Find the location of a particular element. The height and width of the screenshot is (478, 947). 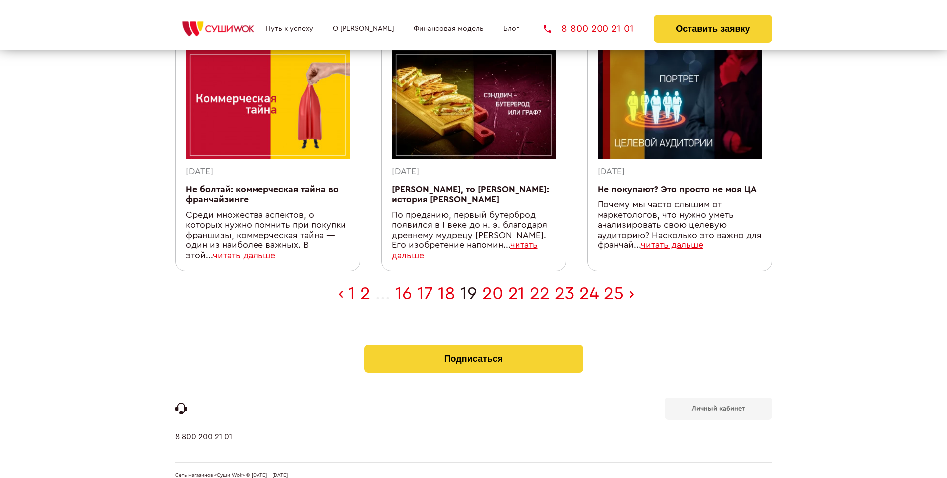

a: Личный кабинет is located at coordinates (718, 409).